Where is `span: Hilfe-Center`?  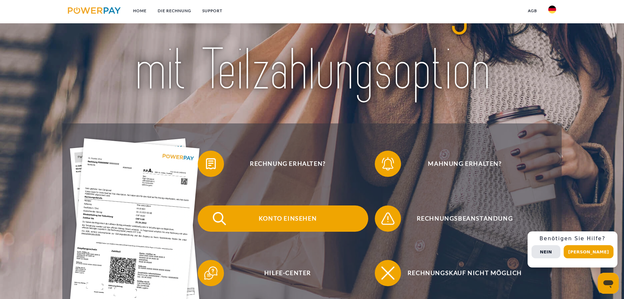 span: Hilfe-Center is located at coordinates (288, 273).